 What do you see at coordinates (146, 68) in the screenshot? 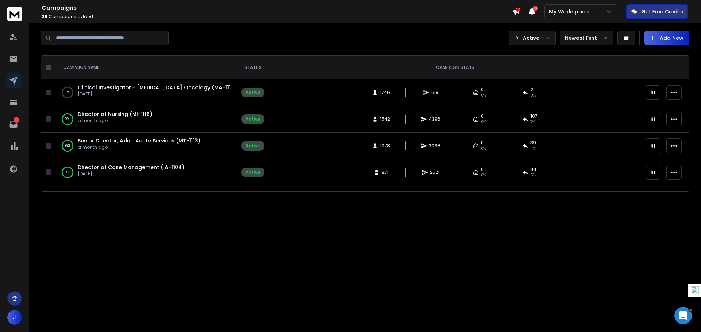
I see `th: CAMPAIGN NAME` at bounding box center [146, 68].